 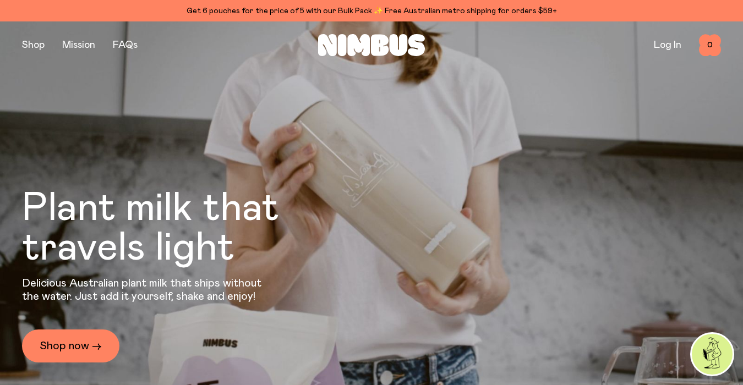 What do you see at coordinates (70, 346) in the screenshot?
I see `a: Shop now →` at bounding box center [70, 346].